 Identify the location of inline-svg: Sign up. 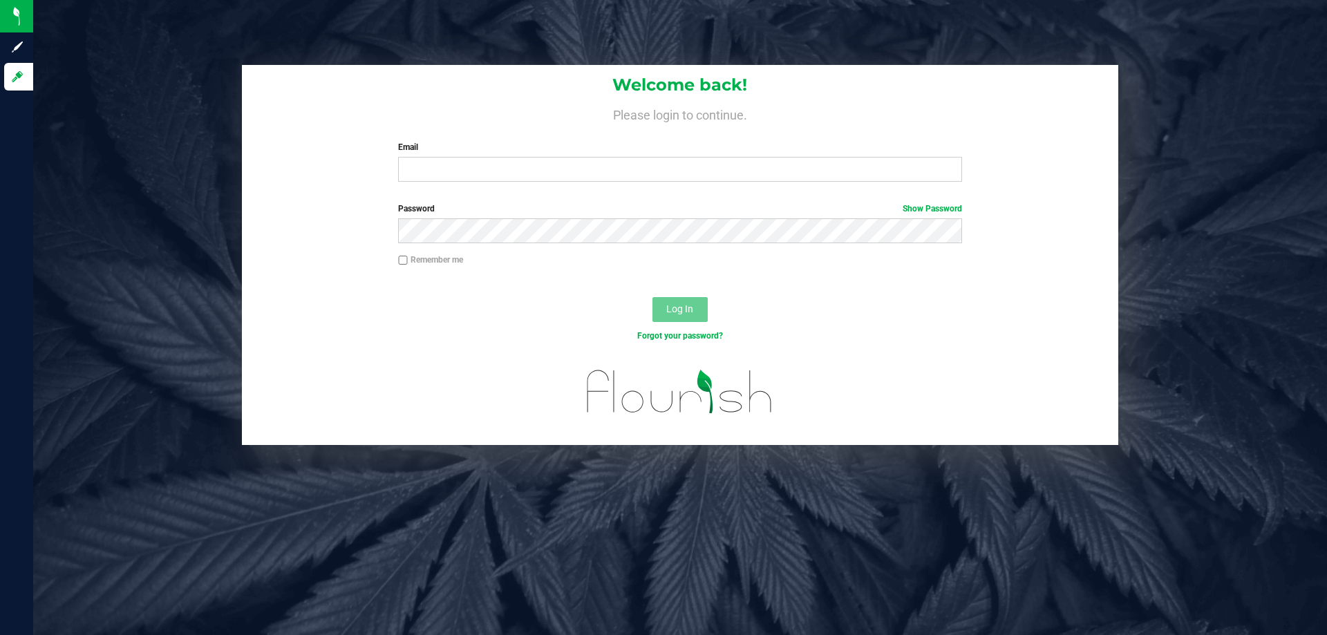
(17, 47).